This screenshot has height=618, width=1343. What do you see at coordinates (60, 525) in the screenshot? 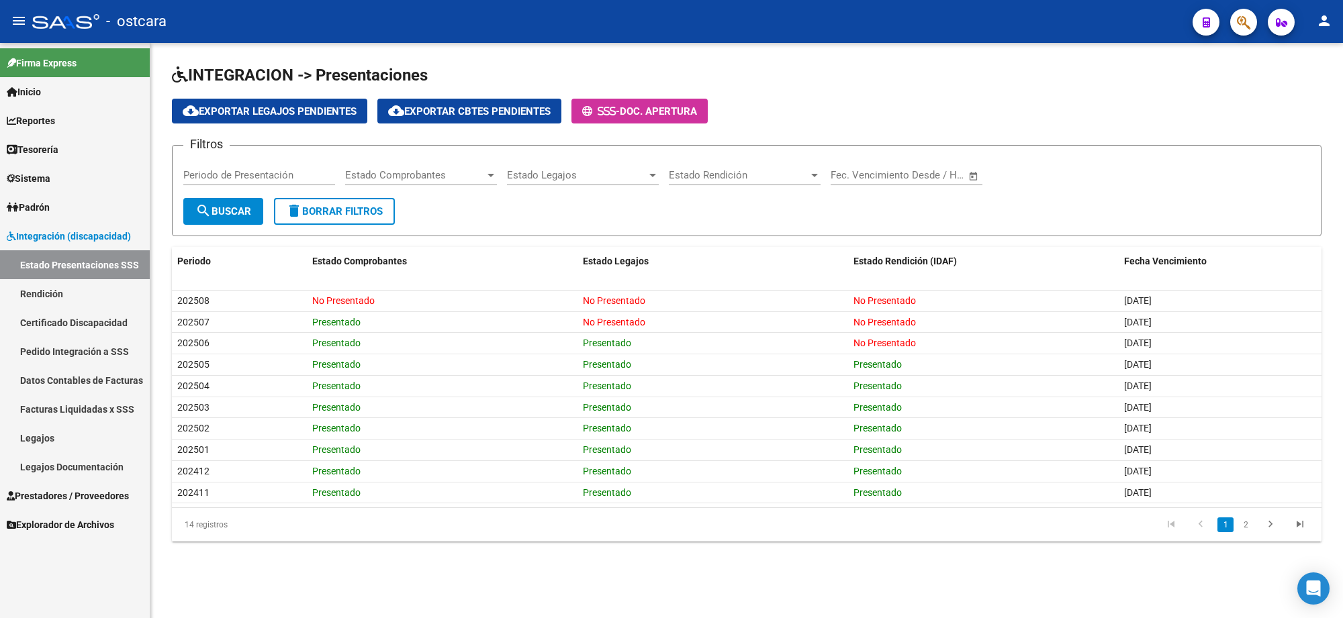
I see `span: Explorador de Archivos` at bounding box center [60, 525].